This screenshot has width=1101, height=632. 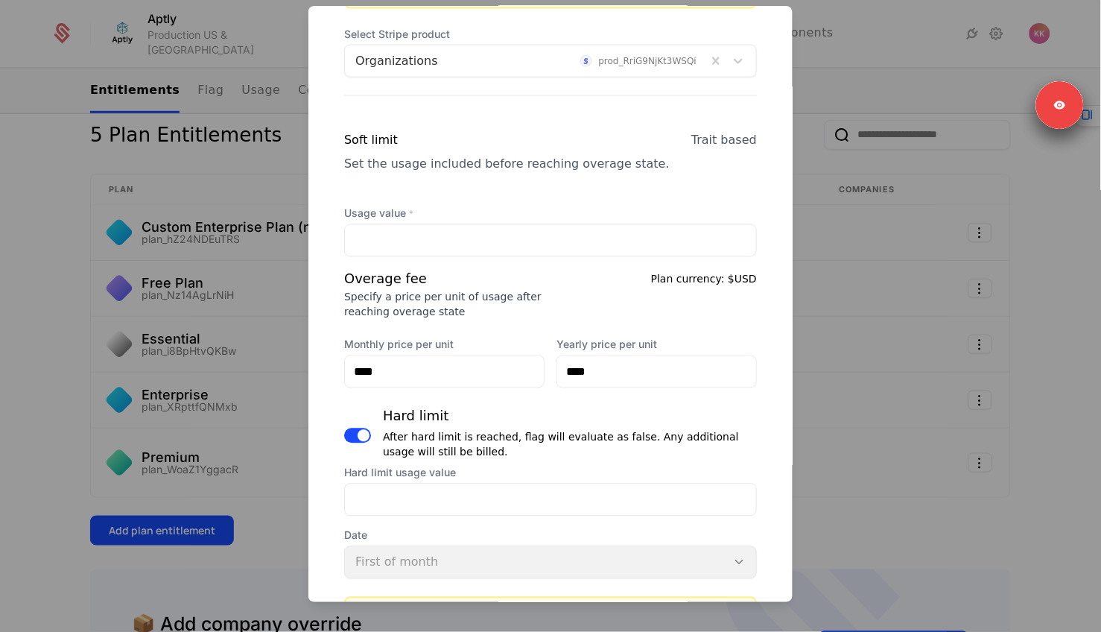 I want to click on div: After hard limit is reached, flag will evaluate as false. Any additional usage will still be billed., so click(x=570, y=445).